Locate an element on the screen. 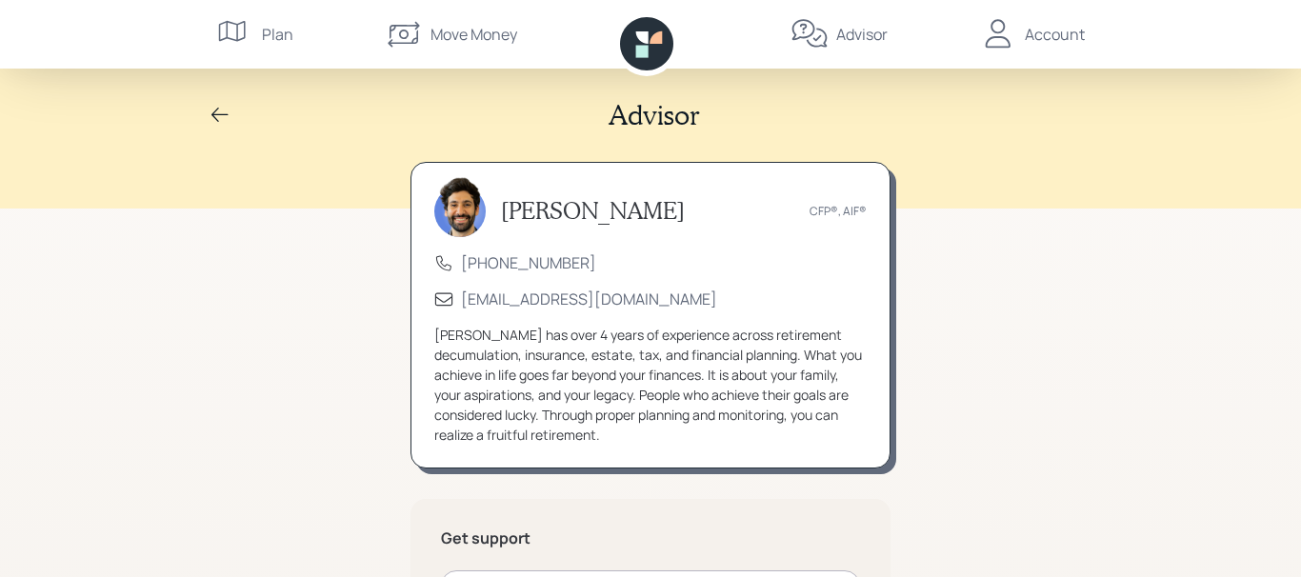 This screenshot has width=1301, height=577. div: Advisor is located at coordinates (862, 34).